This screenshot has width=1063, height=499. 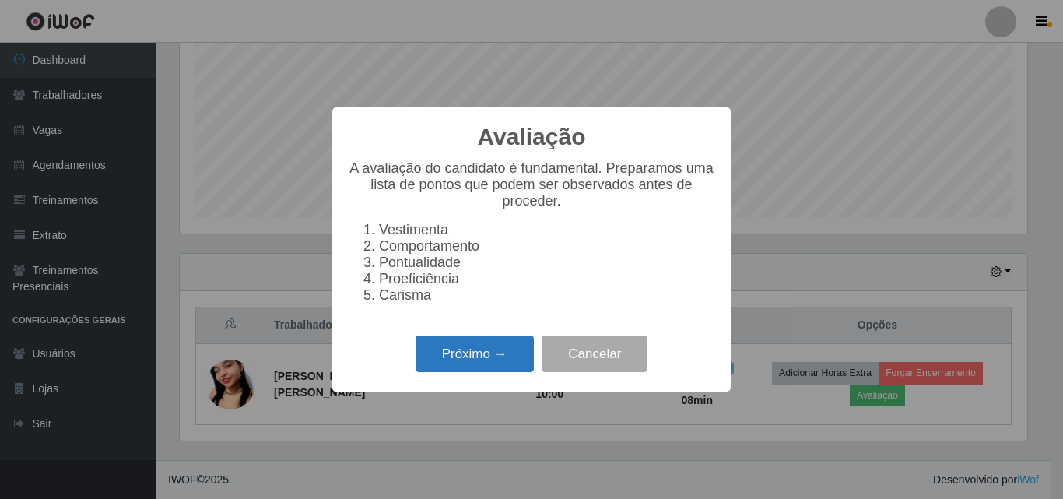 What do you see at coordinates (547, 262) in the screenshot?
I see `li: Pontualidade` at bounding box center [547, 262].